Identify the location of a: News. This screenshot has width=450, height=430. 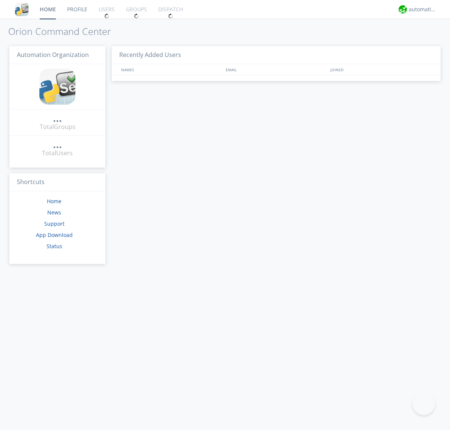
(54, 212).